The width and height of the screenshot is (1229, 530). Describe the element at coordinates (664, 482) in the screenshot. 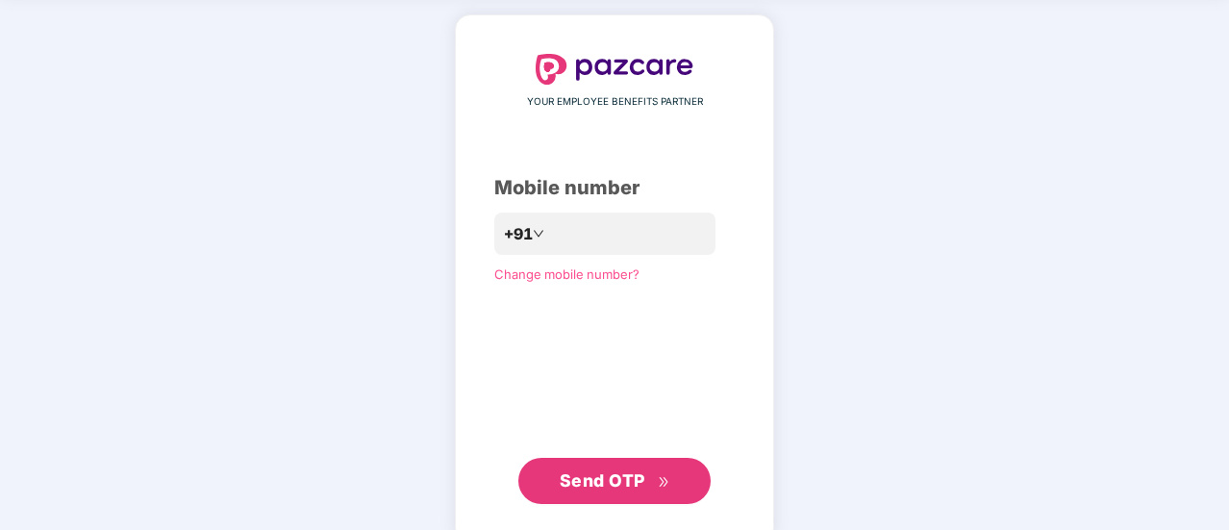

I see `span: double-right` at that location.